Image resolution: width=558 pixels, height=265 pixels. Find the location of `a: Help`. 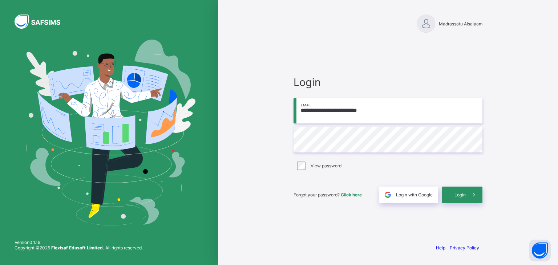

a: Help is located at coordinates (441, 248).